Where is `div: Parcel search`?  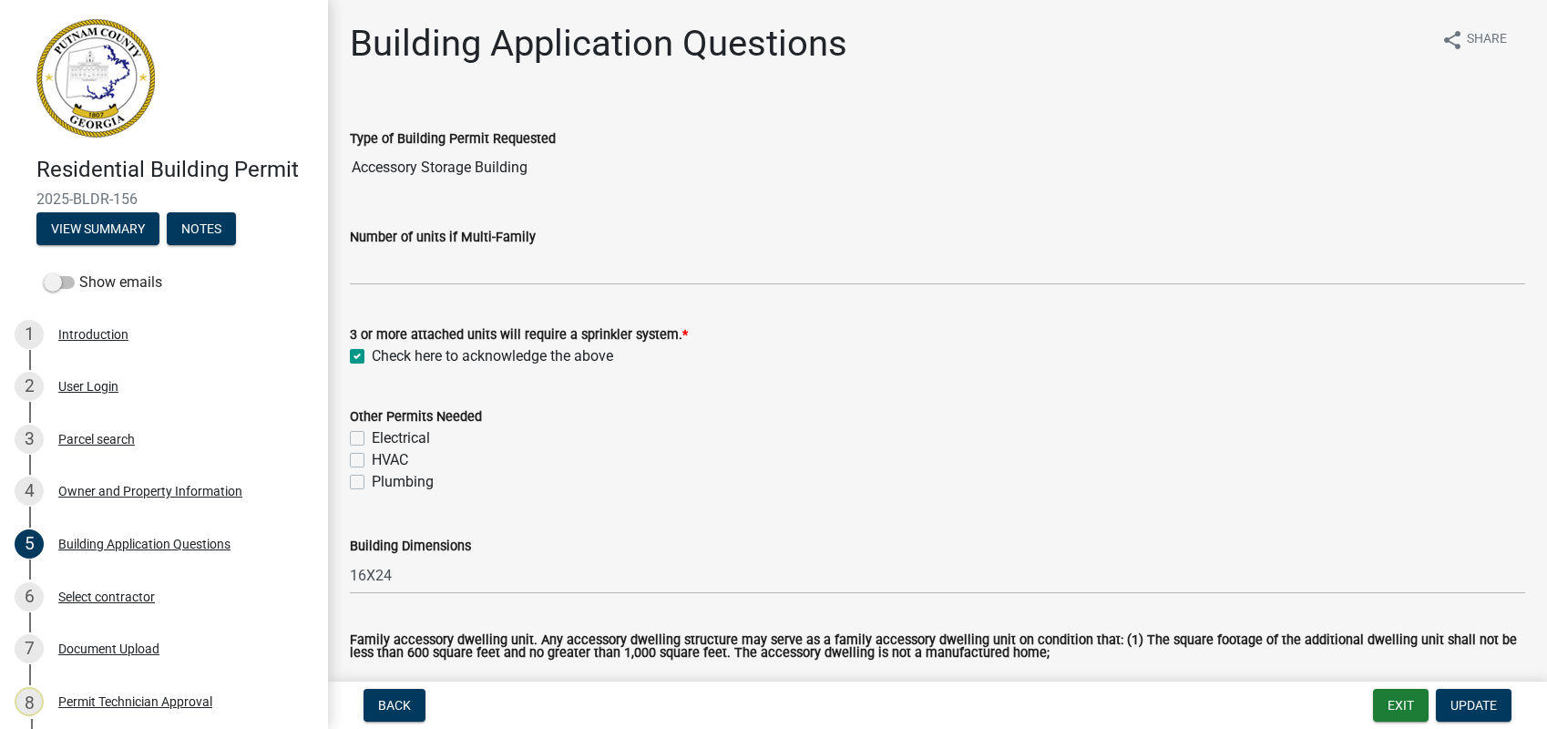 div: Parcel search is located at coordinates (97, 439).